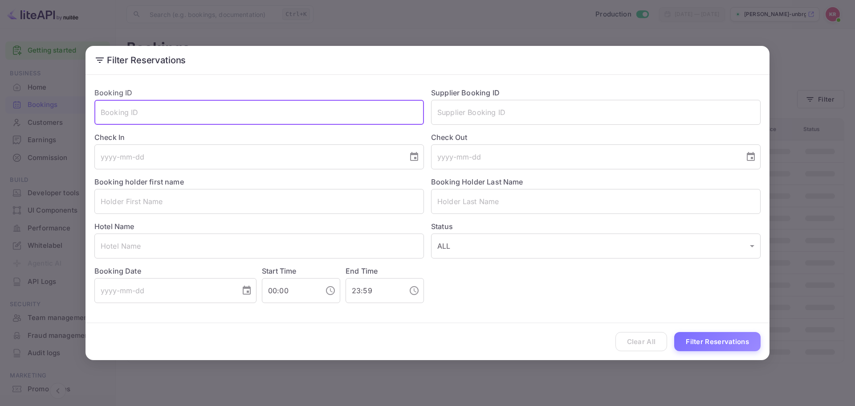  Describe the element at coordinates (330, 290) in the screenshot. I see `button: Choose time, selected time is 12:00 AM` at that location.